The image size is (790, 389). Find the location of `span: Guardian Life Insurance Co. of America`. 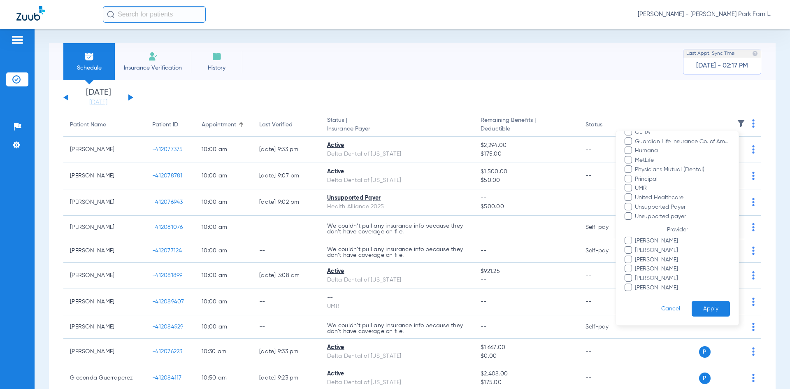

span: Guardian Life Insurance Co. of America is located at coordinates (683, 142).